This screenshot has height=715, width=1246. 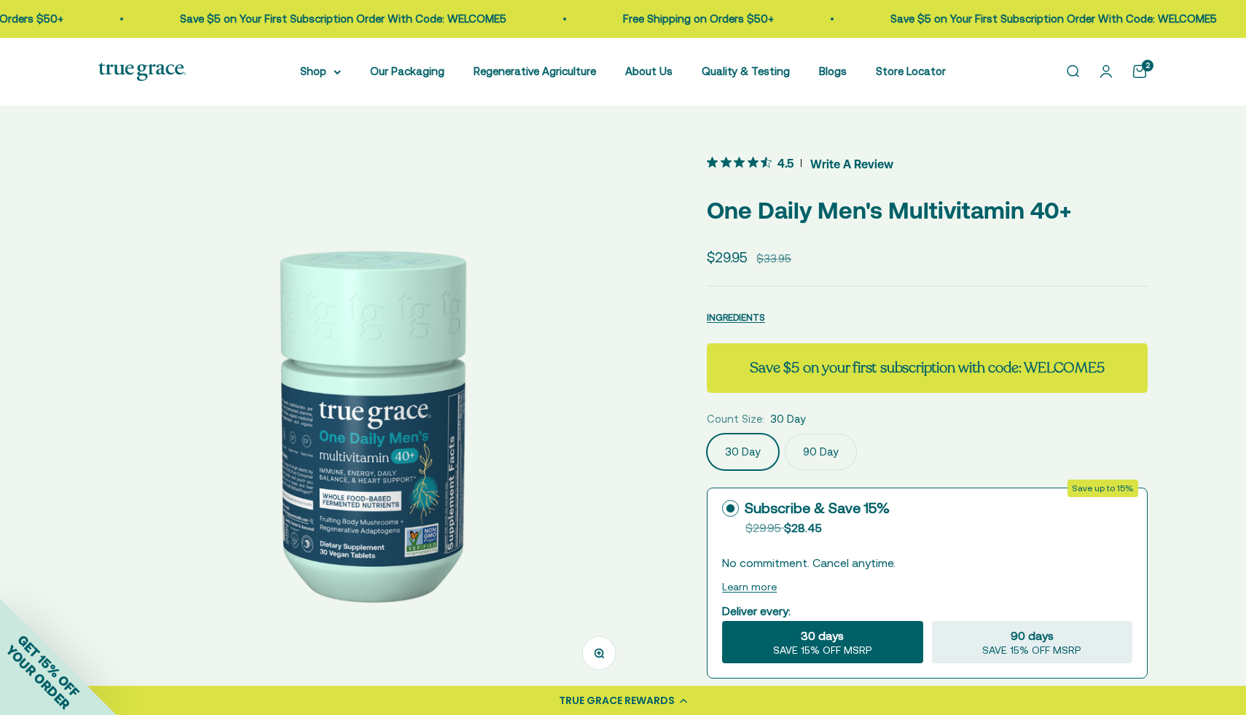 What do you see at coordinates (774, 259) in the screenshot?
I see `compare-at-price: $33.95` at bounding box center [774, 259].